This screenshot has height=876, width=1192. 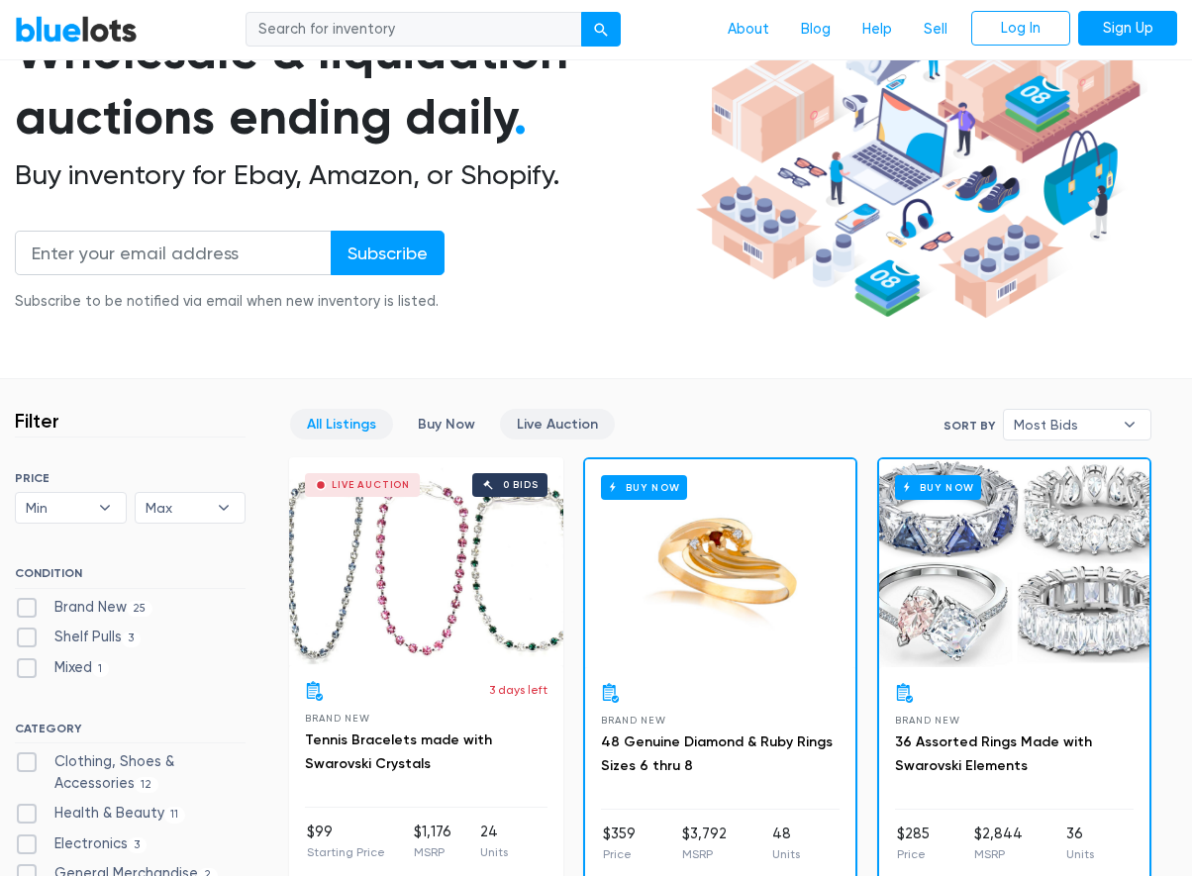 I want to click on li: 24, so click(x=494, y=842).